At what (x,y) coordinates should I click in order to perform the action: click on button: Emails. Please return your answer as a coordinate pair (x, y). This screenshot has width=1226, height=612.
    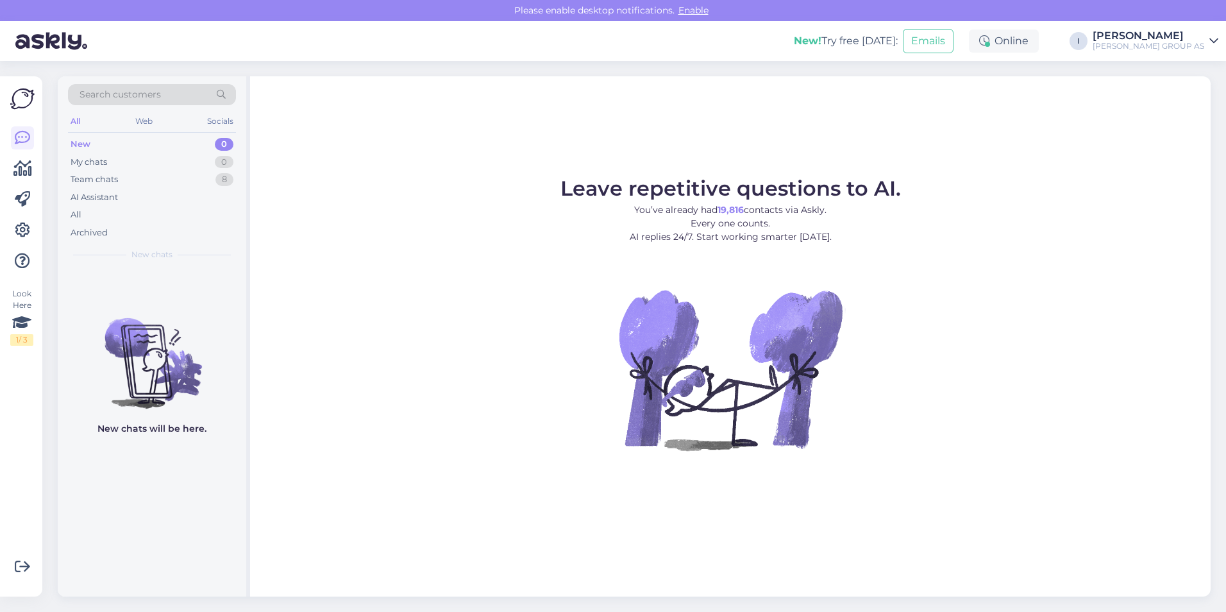
    Looking at the image, I should click on (928, 41).